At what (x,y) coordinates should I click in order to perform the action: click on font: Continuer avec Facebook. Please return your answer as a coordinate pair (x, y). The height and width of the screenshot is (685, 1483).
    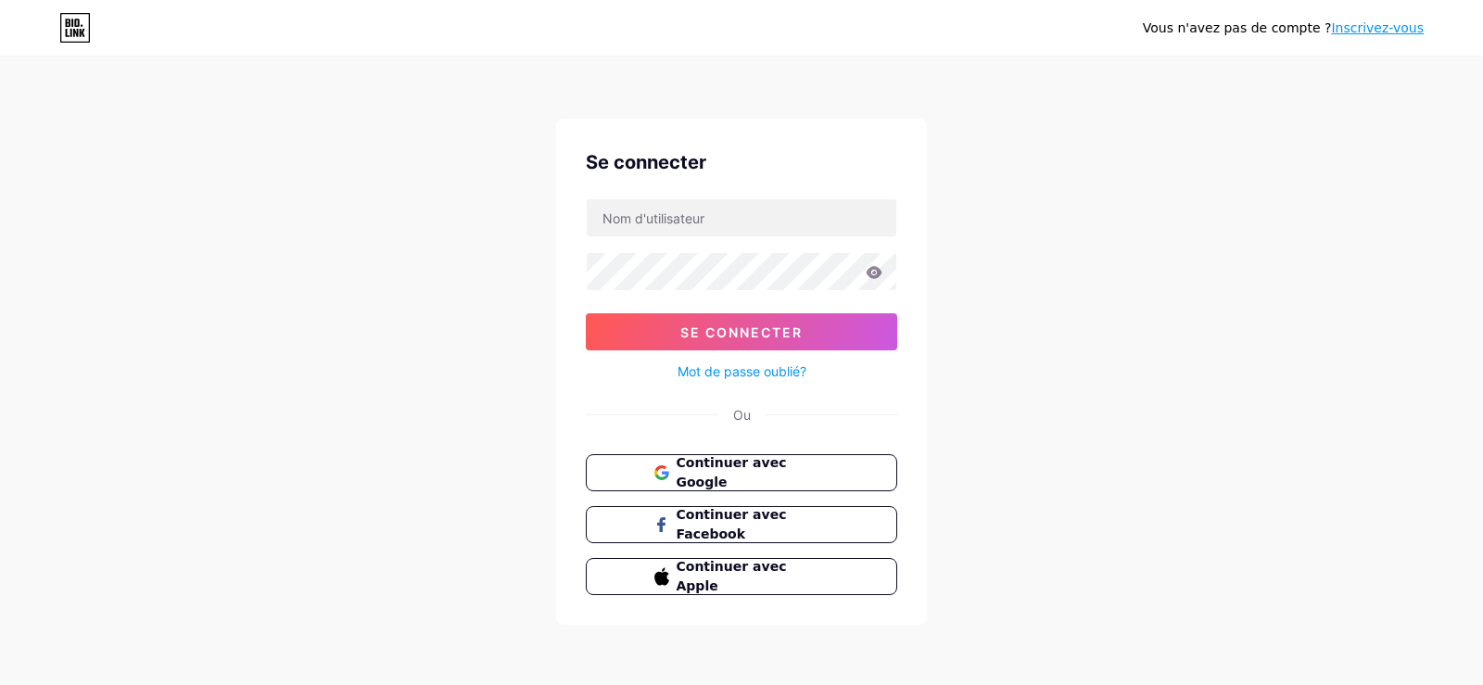
    Looking at the image, I should click on (731, 524).